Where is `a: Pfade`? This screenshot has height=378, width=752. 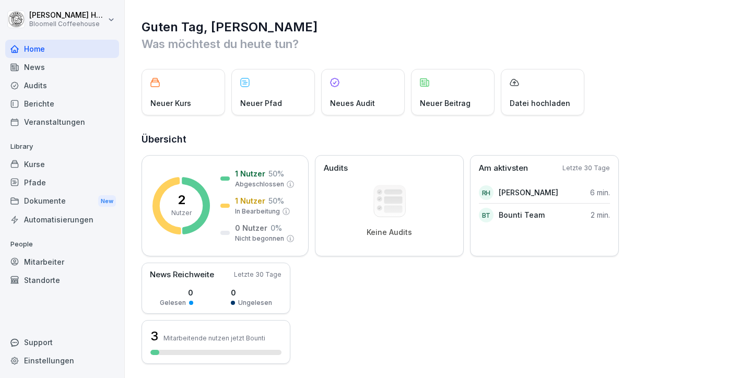
a: Pfade is located at coordinates (62, 182).